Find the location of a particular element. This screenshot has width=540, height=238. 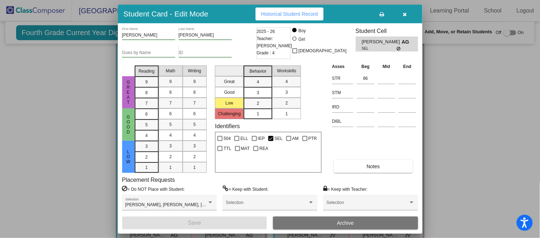

span: Archive is located at coordinates (346, 223).